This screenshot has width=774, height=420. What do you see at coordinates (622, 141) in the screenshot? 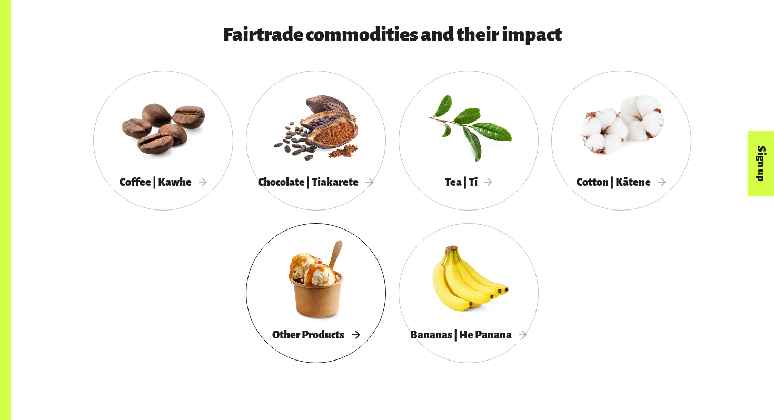
I see `a: Cotton | Kātene` at bounding box center [622, 141].